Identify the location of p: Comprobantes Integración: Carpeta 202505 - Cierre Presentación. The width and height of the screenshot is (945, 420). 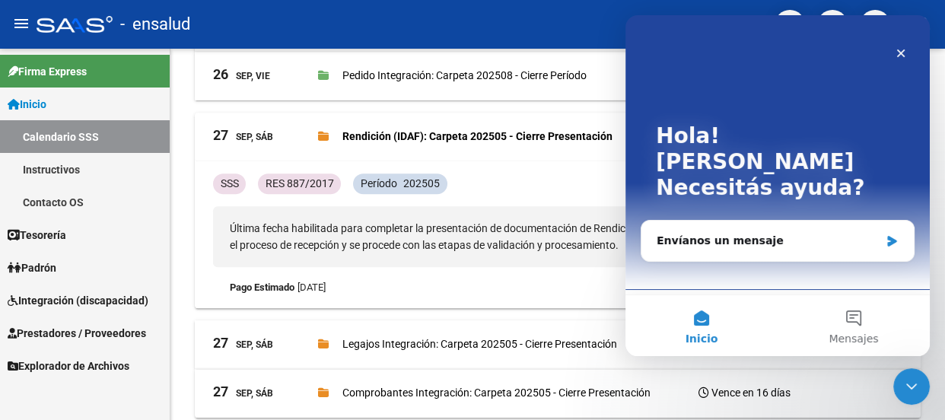
(496, 393).